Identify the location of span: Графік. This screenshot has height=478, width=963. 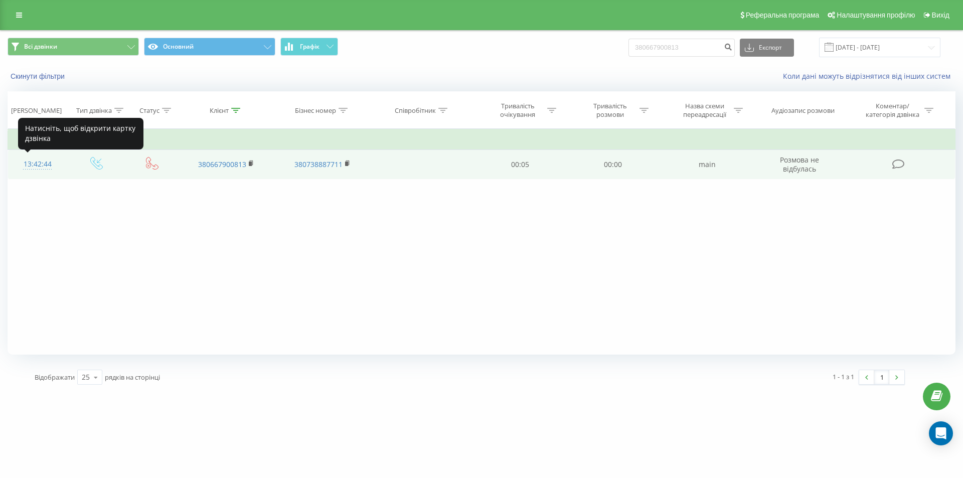
(309, 47).